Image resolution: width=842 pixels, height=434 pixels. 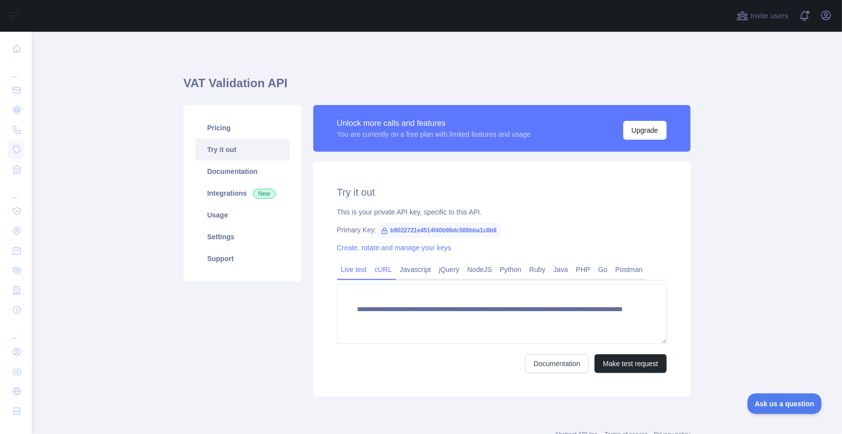 What do you see at coordinates (630, 363) in the screenshot?
I see `button: Make test request` at bounding box center [630, 363].